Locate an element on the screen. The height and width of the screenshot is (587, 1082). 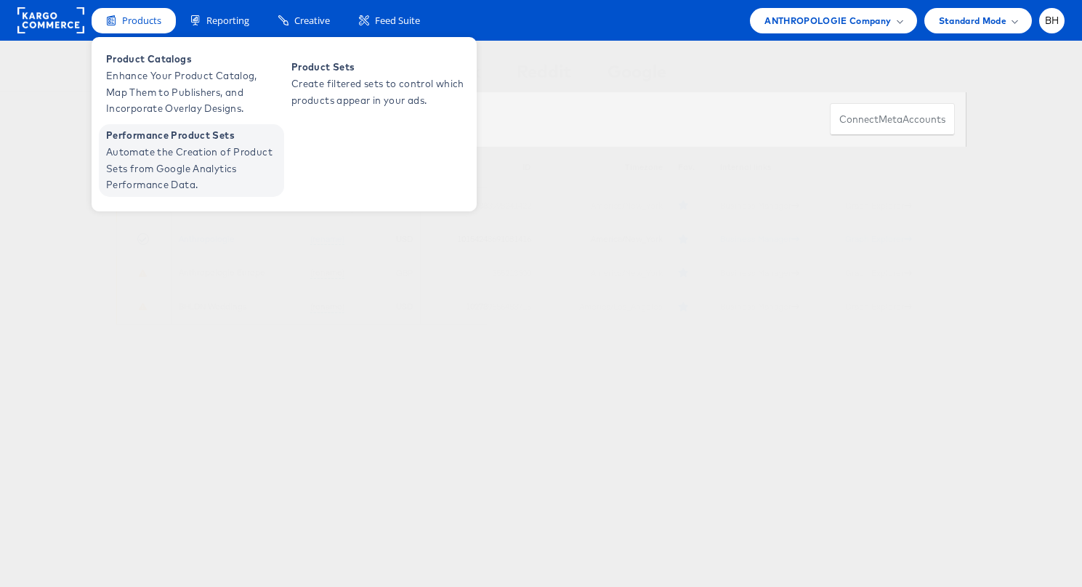
span: ANTHROPOLOGIE Company is located at coordinates (828, 20).